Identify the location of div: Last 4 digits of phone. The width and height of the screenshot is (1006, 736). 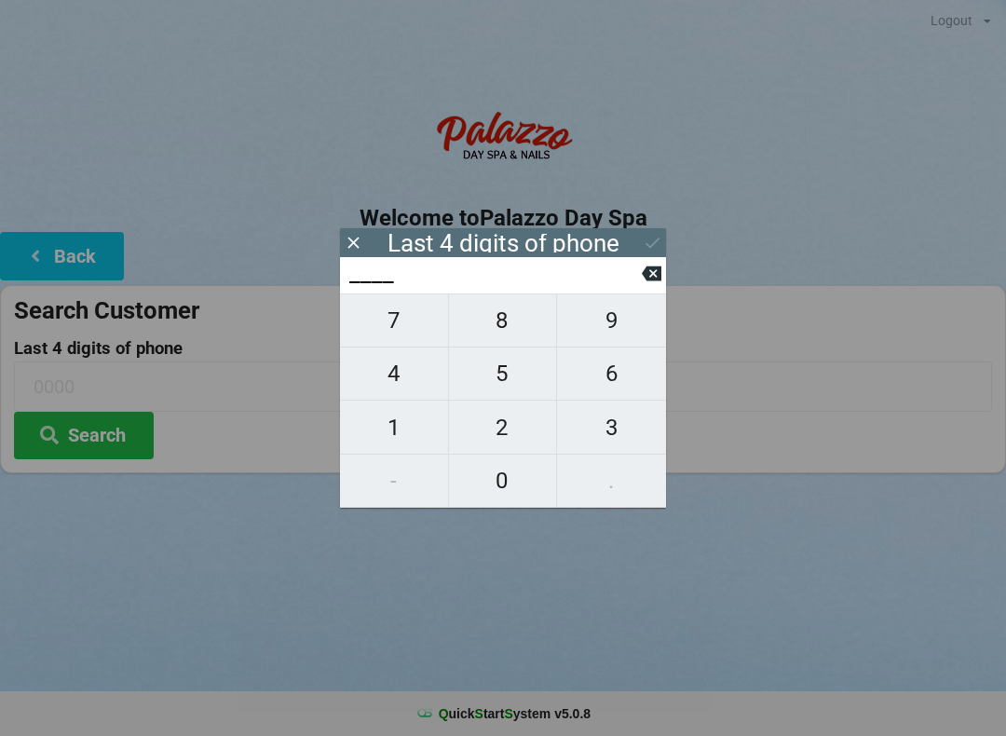
(503, 243).